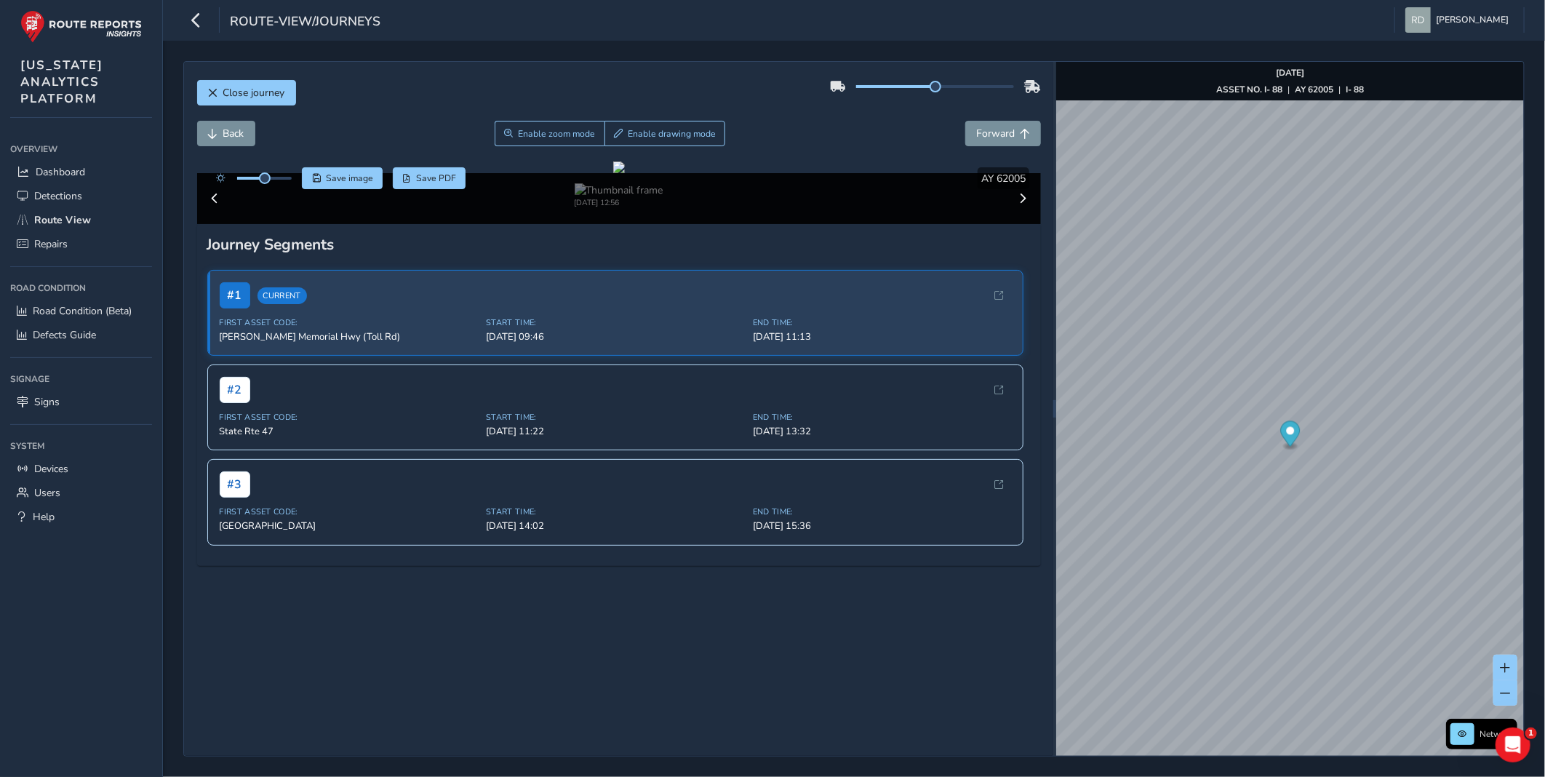 This screenshot has width=1545, height=777. What do you see at coordinates (1003, 133) in the screenshot?
I see `button: Forward` at bounding box center [1003, 133].